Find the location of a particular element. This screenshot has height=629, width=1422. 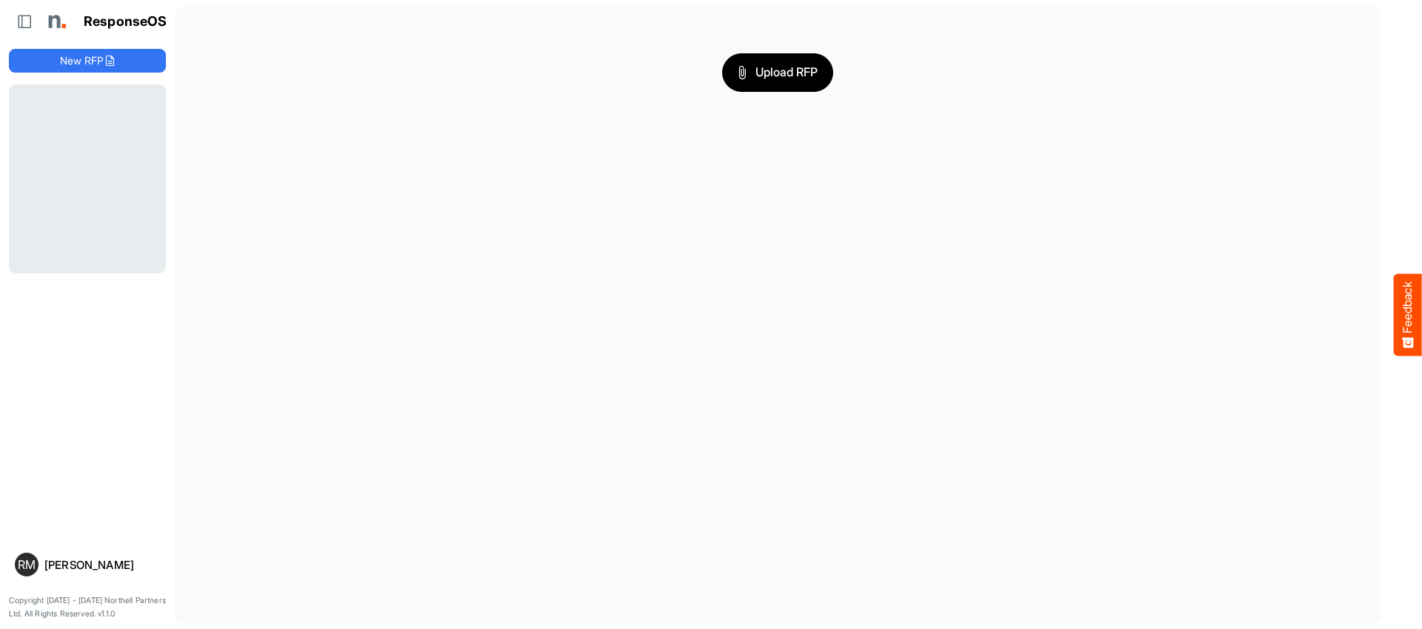

span: Upload RFP is located at coordinates (778, 73).